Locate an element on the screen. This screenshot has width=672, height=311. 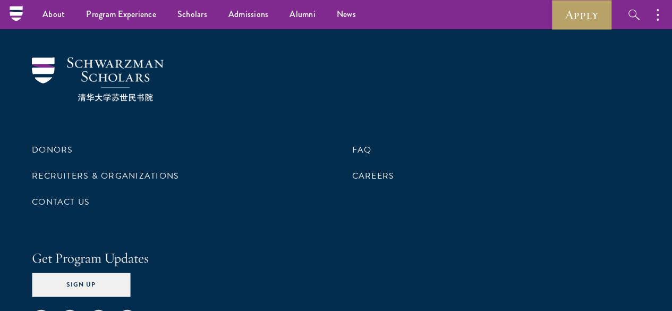
a: Careers is located at coordinates (374, 176).